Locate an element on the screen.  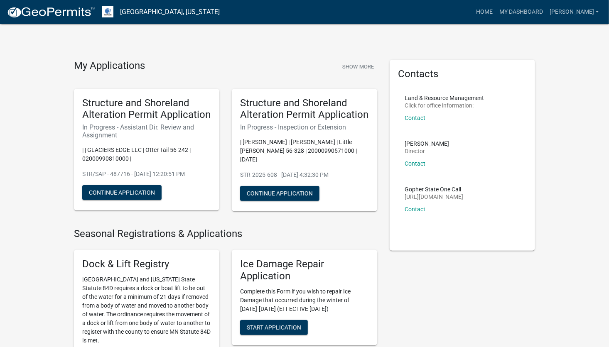
h4: Seasonal Registrations & Applications is located at coordinates (226, 234).